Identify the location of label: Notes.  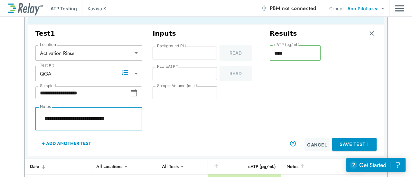
(45, 107).